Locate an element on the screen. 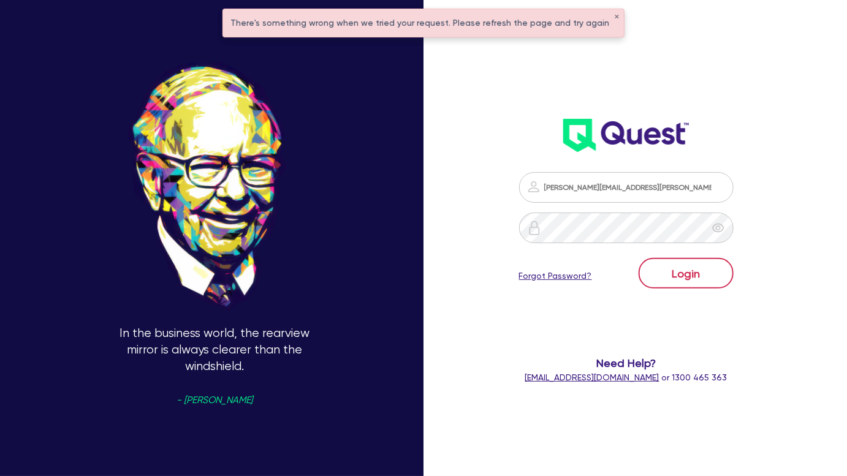 The image size is (847, 476). input: Email address is located at coordinates (626, 188).